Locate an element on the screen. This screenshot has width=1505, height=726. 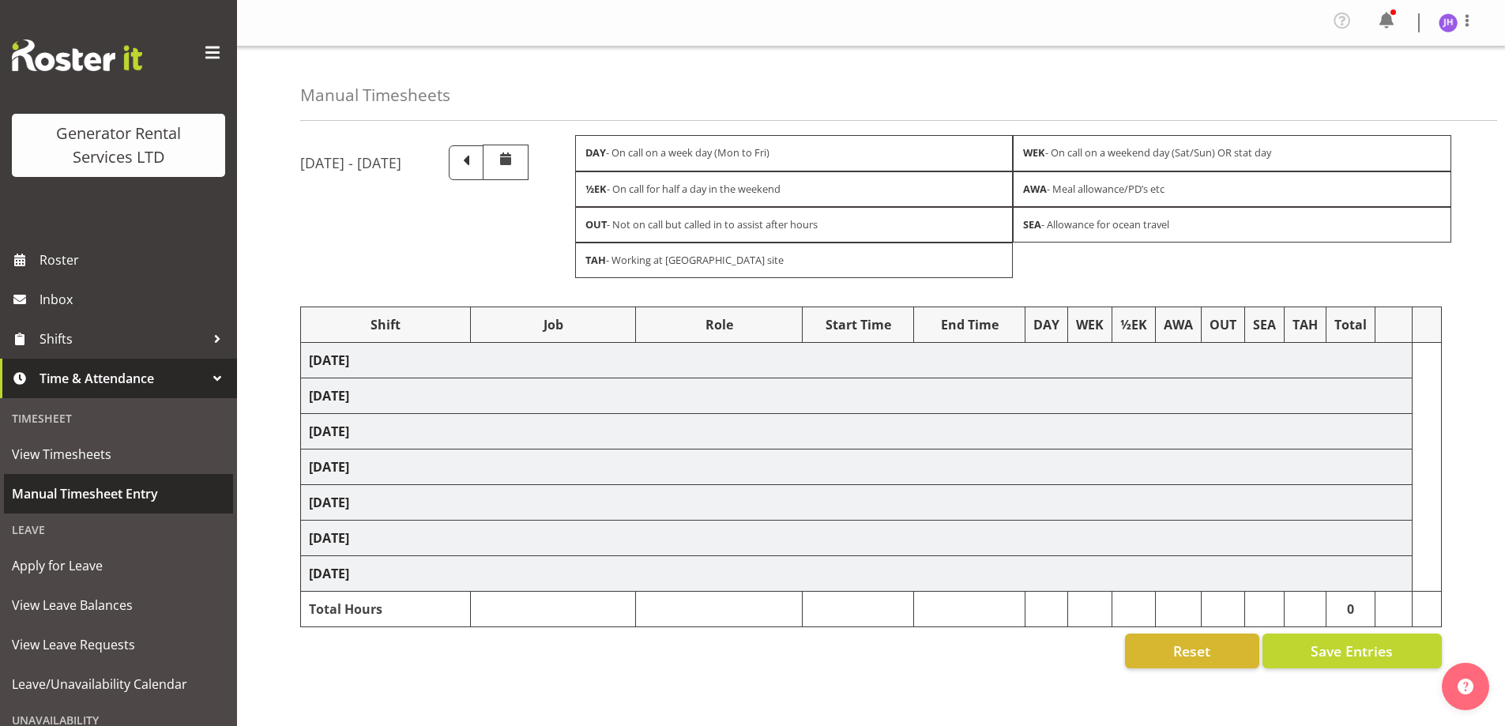
span: Roster is located at coordinates (134, 260).